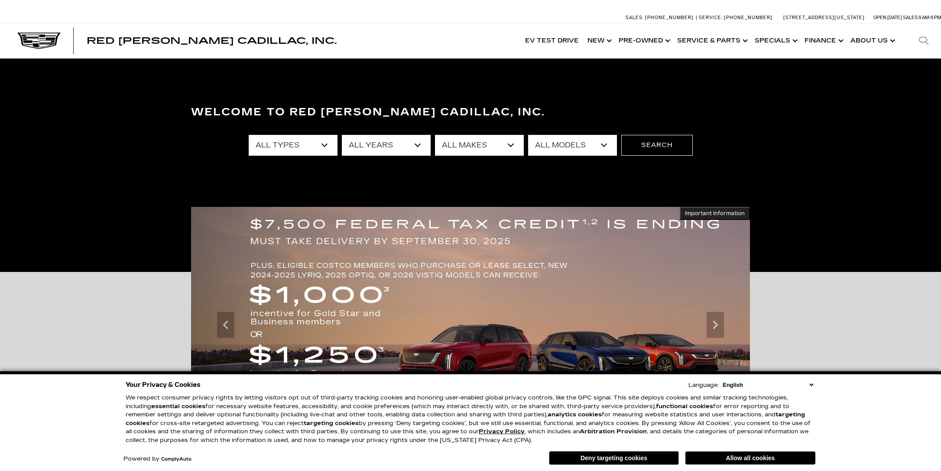  What do you see at coordinates (386, 145) in the screenshot?
I see `select: Filter by year` at bounding box center [386, 145].